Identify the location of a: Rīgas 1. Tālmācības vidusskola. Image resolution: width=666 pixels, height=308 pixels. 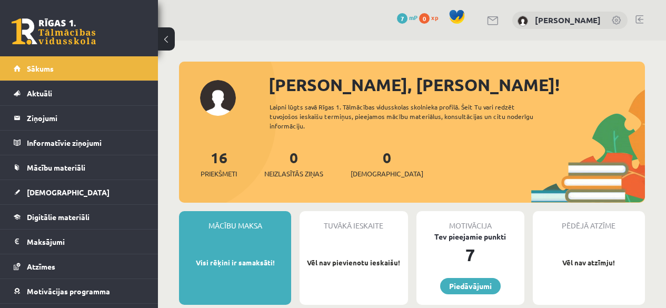
(54, 32).